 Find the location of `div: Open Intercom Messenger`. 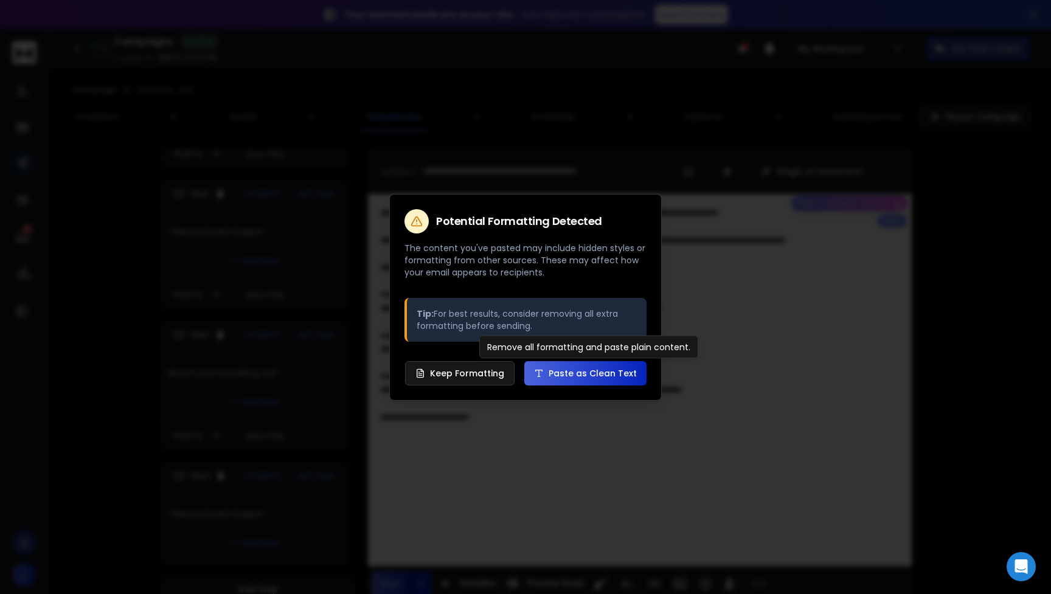

div: Open Intercom Messenger is located at coordinates (1021, 567).